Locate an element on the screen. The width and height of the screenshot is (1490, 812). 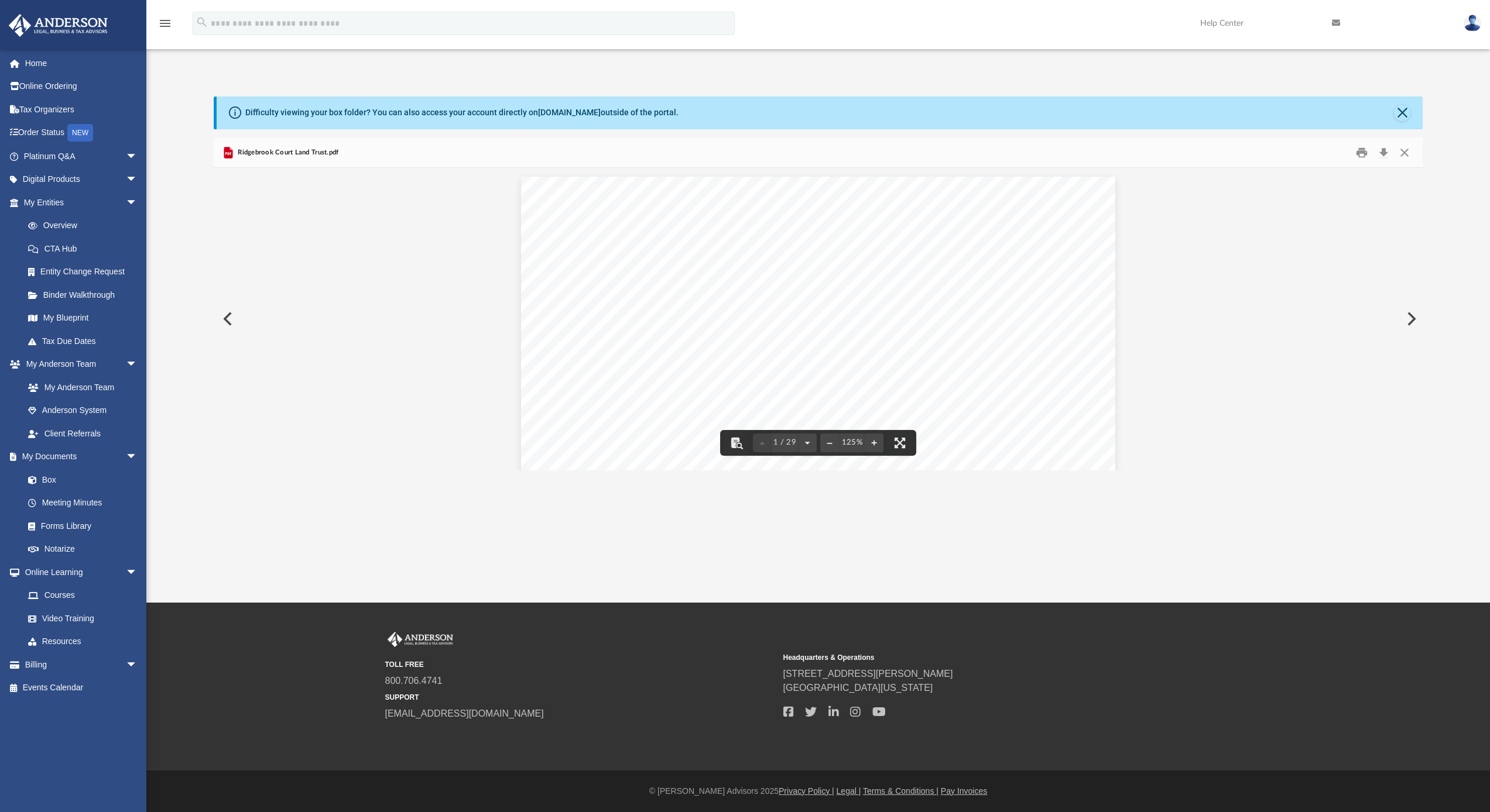
a: My Documentsarrow_drop_down is located at coordinates (78, 457).